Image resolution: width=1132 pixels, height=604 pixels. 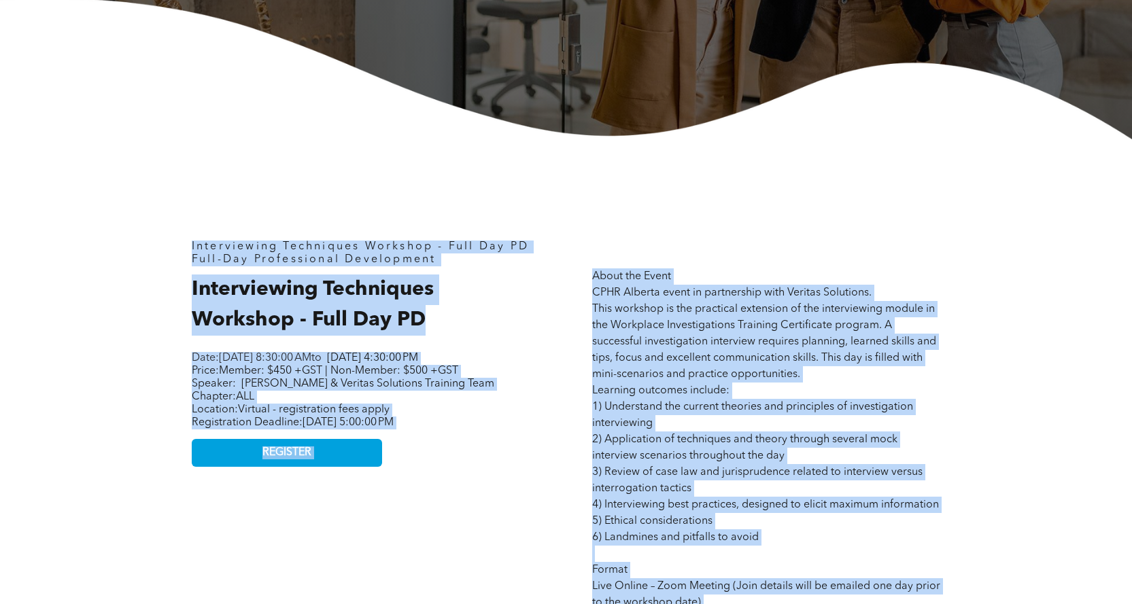 What do you see at coordinates (287, 453) in the screenshot?
I see `a: REGISTER` at bounding box center [287, 453].